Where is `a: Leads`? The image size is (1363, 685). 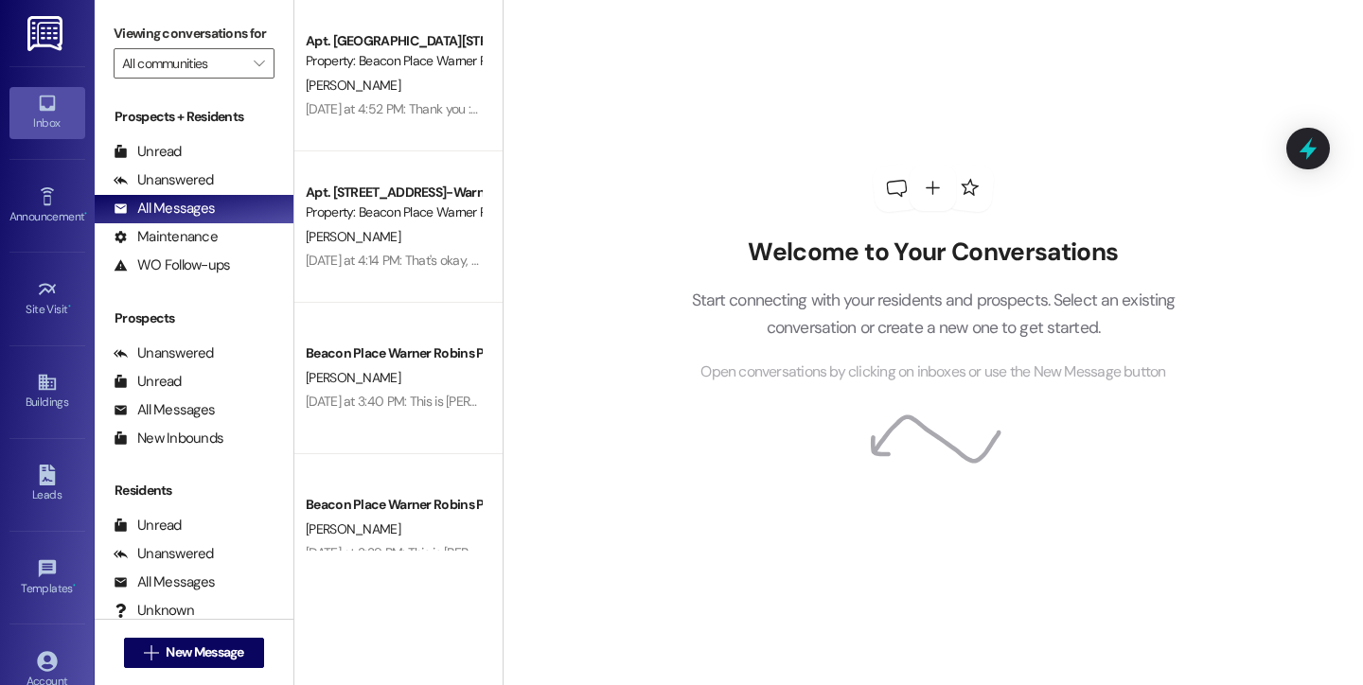 a: Leads is located at coordinates (47, 485).